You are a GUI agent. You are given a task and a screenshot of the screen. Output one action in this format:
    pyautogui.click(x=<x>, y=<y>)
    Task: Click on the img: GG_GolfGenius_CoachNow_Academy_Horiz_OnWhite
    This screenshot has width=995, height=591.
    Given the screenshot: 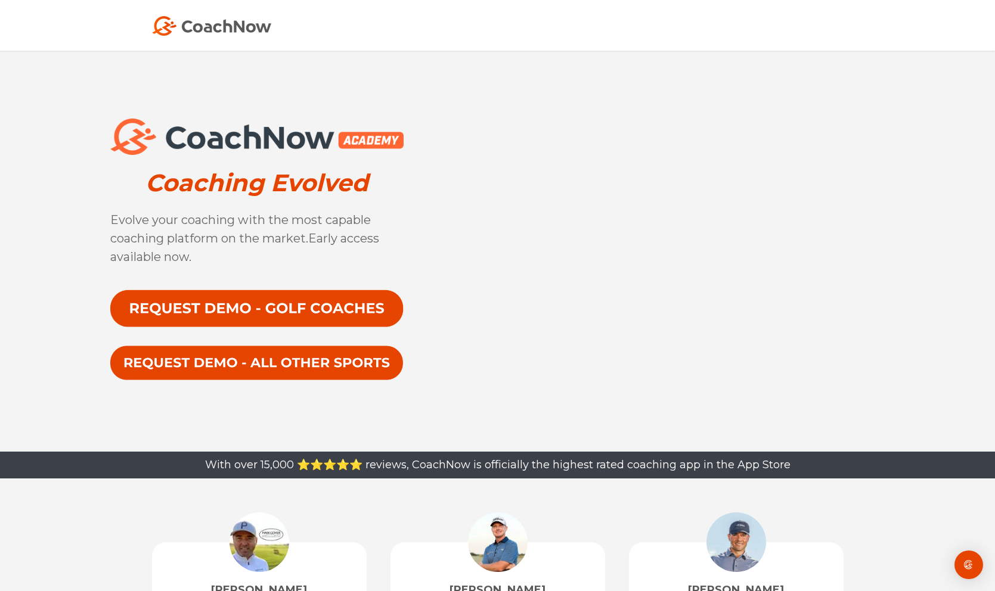 What is the action you would take?
    pyautogui.click(x=257, y=137)
    